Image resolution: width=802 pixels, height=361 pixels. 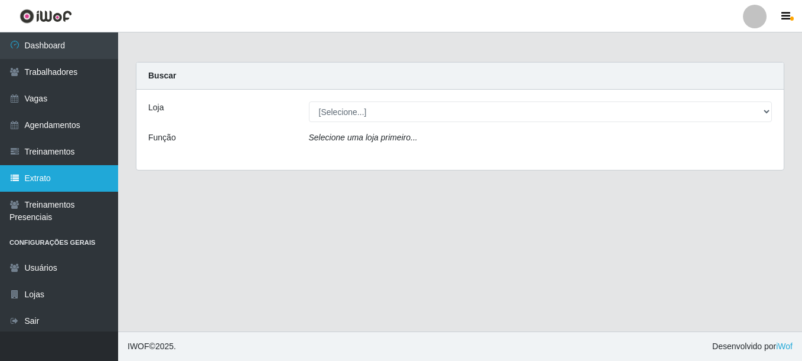 I want to click on label: Função, so click(x=162, y=138).